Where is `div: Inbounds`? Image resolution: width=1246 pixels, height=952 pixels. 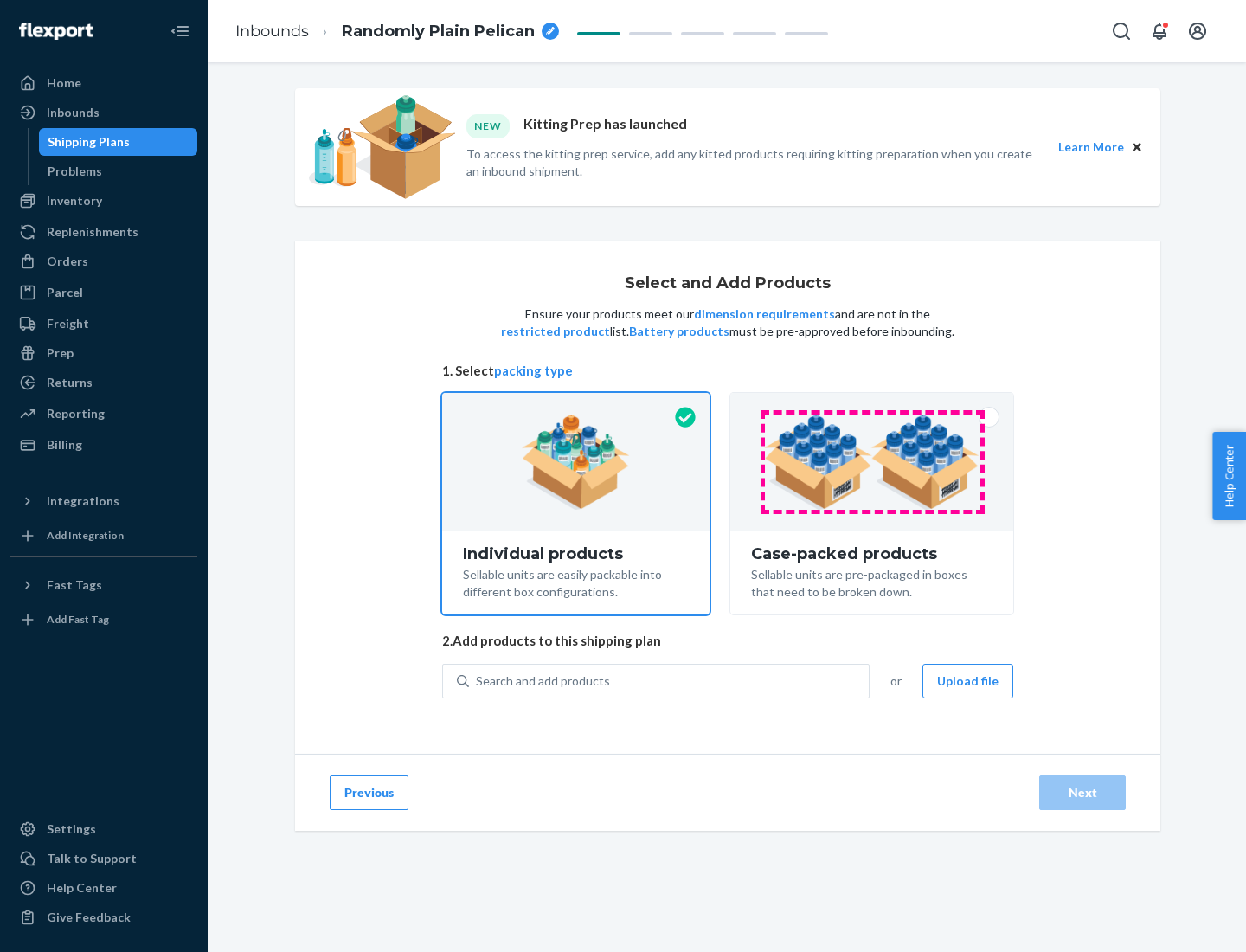
div: Inbounds is located at coordinates (73, 112).